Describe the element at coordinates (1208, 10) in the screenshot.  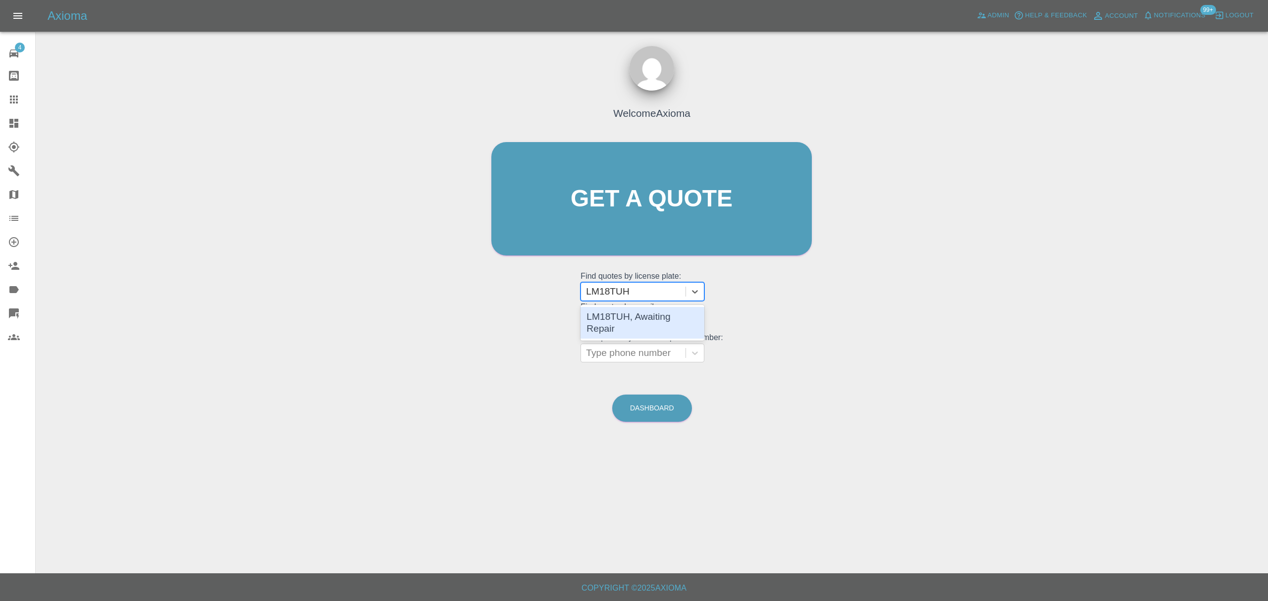
I see `span: 99+` at that location.